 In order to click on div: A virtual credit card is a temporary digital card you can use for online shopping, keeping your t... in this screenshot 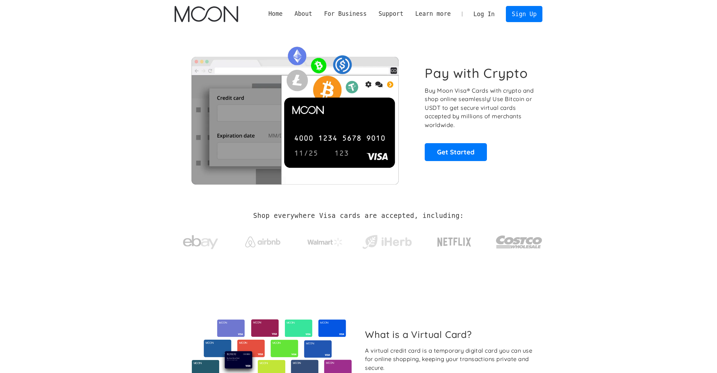, I will do `click(450, 360)`.